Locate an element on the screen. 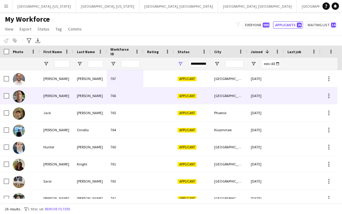  span: Last job is located at coordinates (294, 52).